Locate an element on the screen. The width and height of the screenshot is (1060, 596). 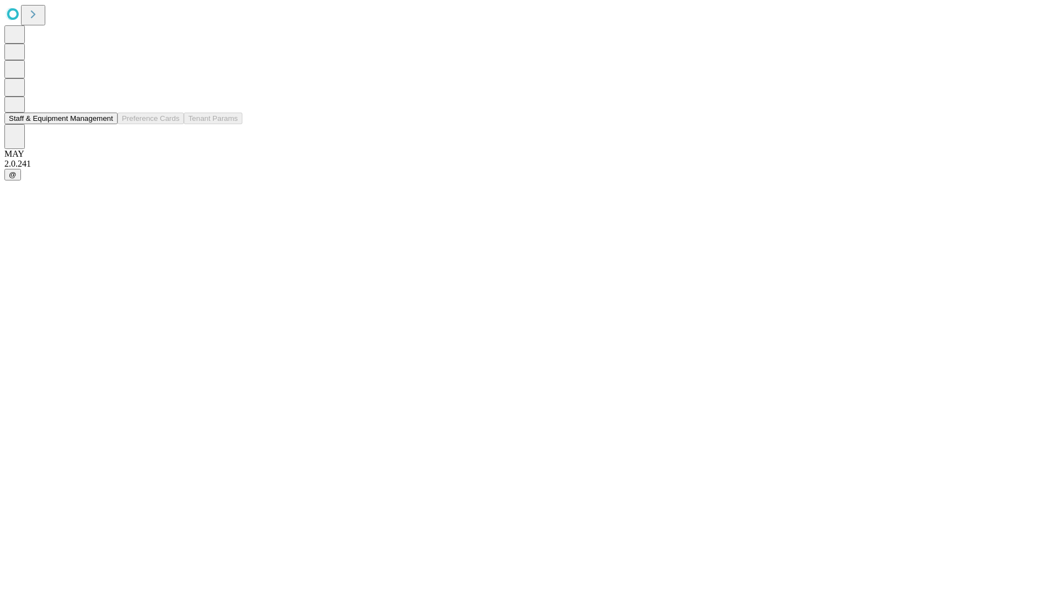
button: Preference Cards is located at coordinates (151, 118).